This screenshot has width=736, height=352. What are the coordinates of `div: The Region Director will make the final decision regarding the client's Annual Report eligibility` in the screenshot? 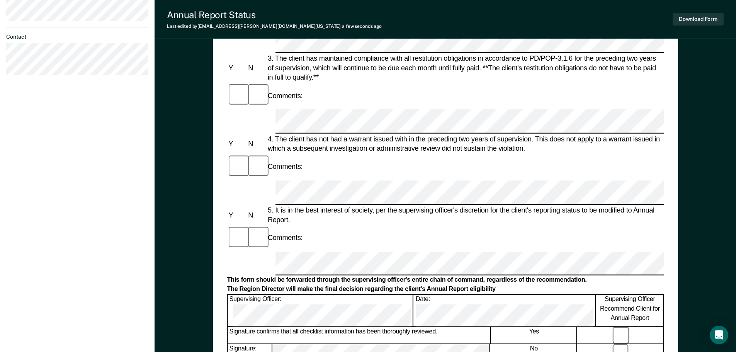 It's located at (445, 289).